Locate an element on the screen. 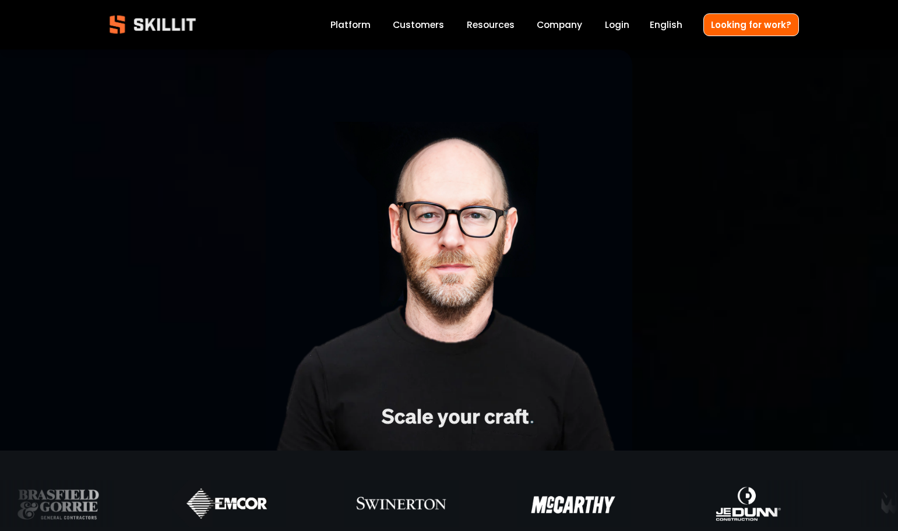 The height and width of the screenshot is (531, 898). img: Skillit is located at coordinates (153, 24).